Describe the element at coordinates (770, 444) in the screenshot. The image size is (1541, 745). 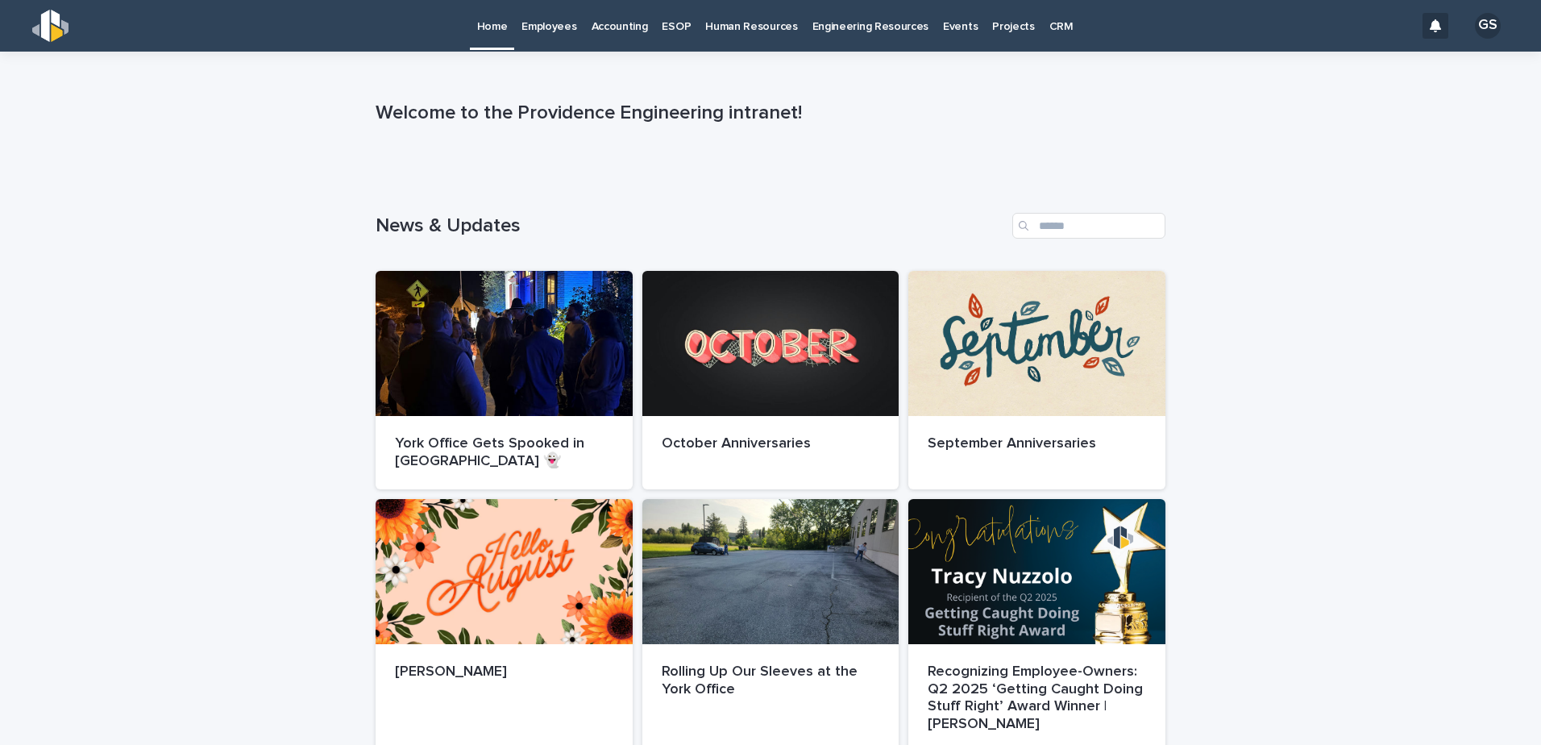
I see `p: October Anniversaries` at that location.